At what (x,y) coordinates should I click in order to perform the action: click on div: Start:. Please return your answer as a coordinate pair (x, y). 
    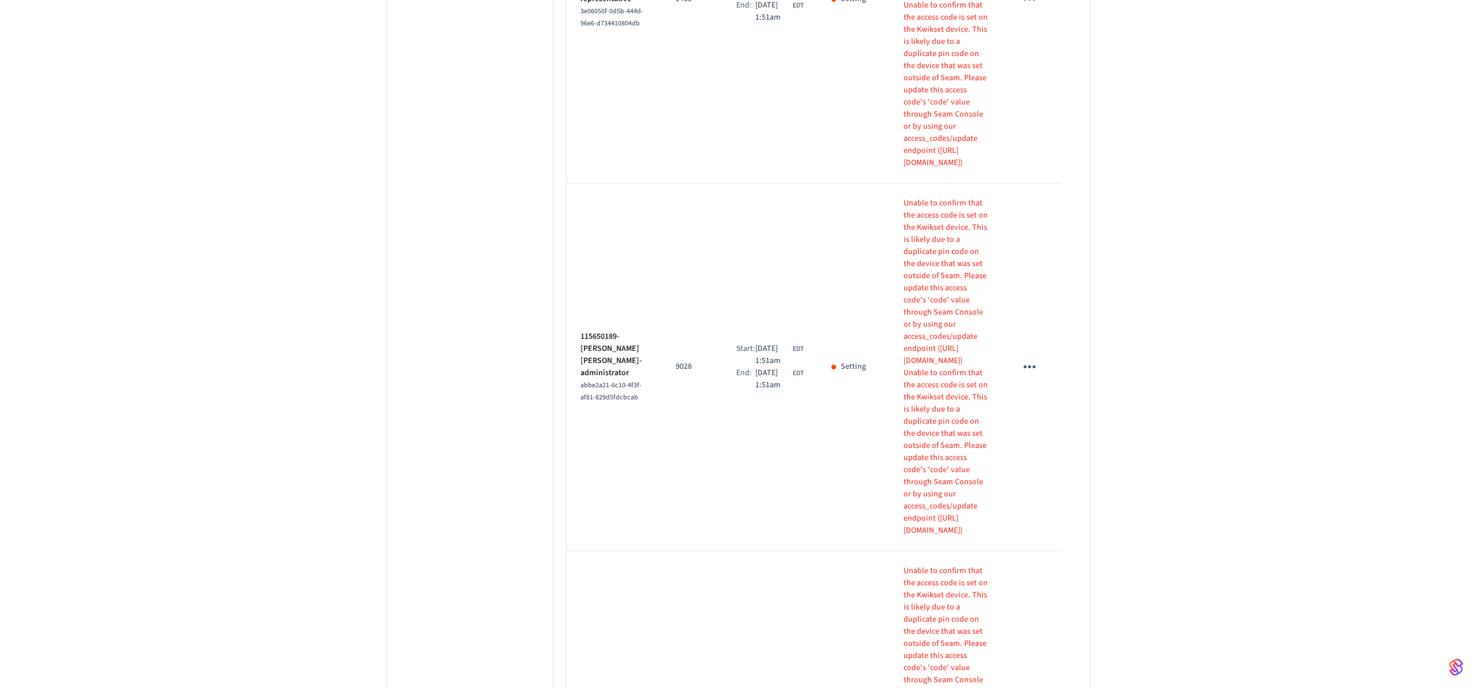
    Looking at the image, I should click on (746, 355).